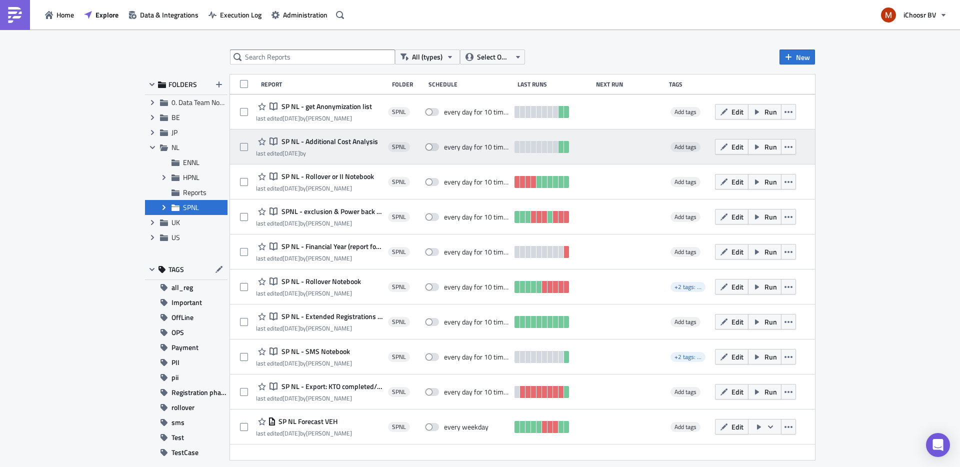  Describe the element at coordinates (183, 85) in the screenshot. I see `span: FOLDERS` at that location.